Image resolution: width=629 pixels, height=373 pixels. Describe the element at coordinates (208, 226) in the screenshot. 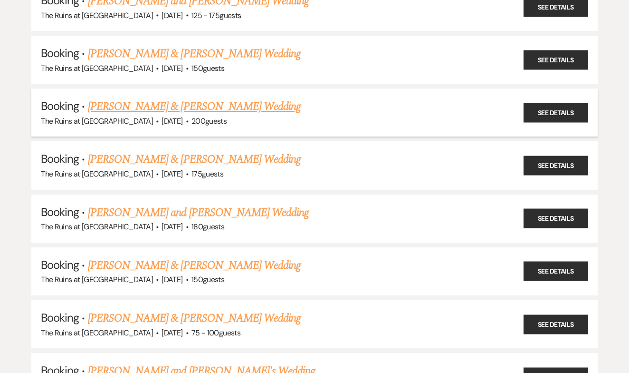

I see `span: 180 guests` at that location.